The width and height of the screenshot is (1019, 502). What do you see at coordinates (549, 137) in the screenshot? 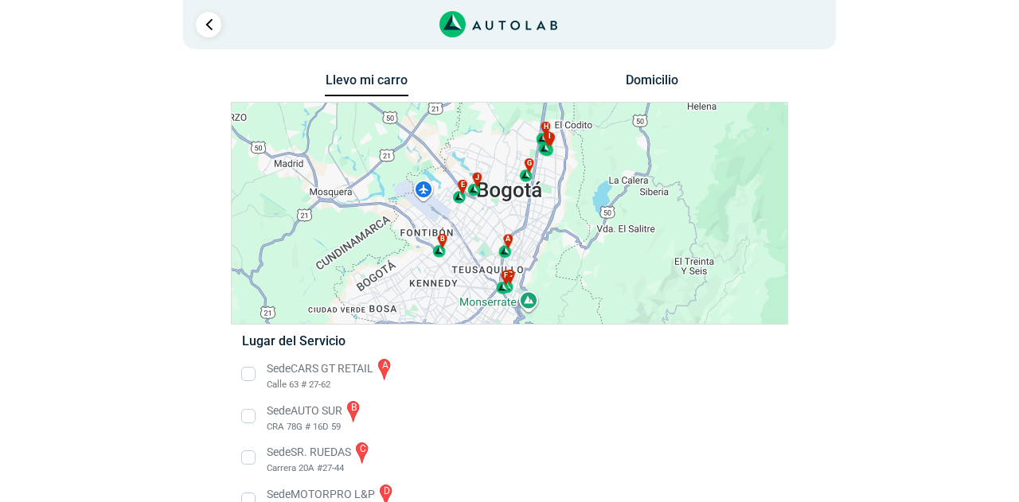
I see `span: i` at bounding box center [549, 137].